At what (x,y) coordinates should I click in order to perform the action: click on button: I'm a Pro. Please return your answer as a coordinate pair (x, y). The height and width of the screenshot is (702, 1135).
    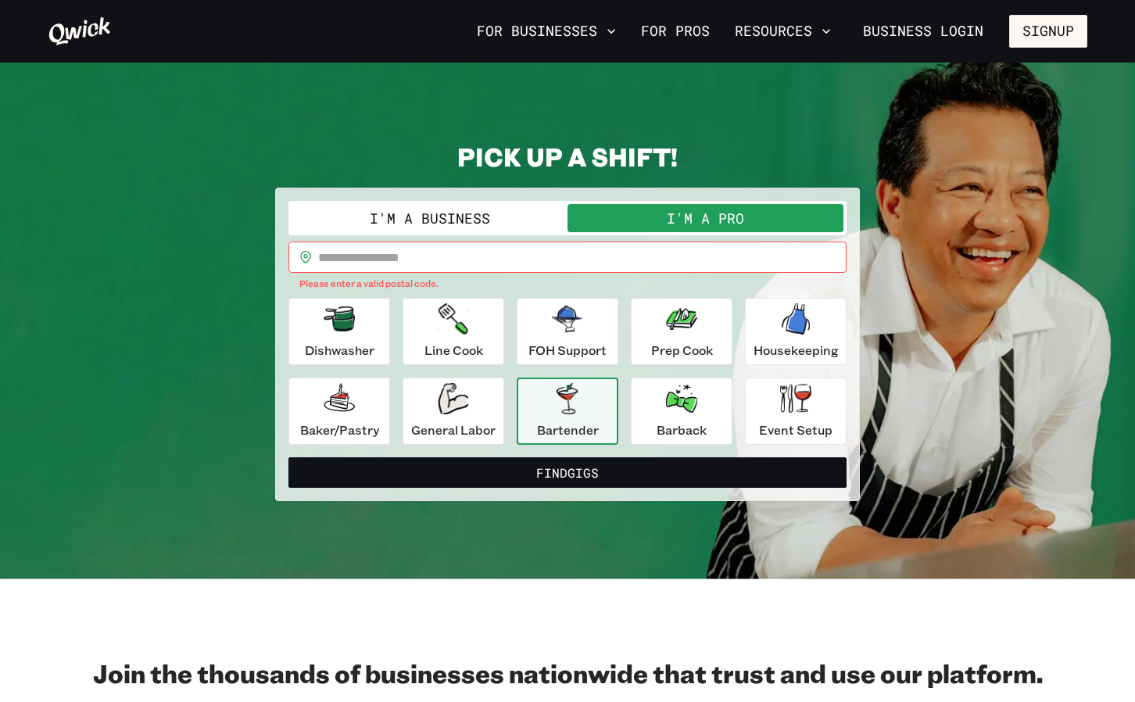
    Looking at the image, I should click on (705, 218).